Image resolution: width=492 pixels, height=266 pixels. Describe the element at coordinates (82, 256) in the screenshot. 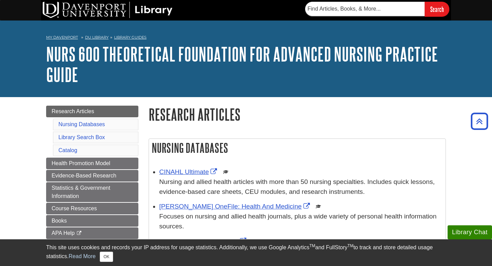

I see `a: Read More` at that location.